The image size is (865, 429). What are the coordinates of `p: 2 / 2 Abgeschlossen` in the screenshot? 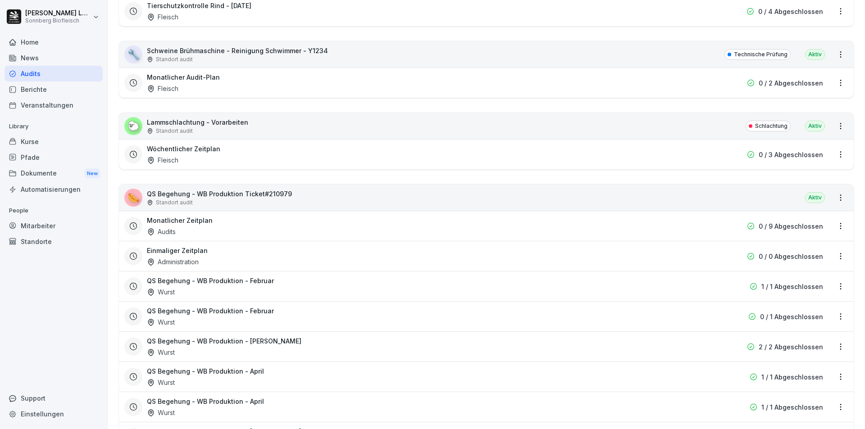 It's located at (791, 347).